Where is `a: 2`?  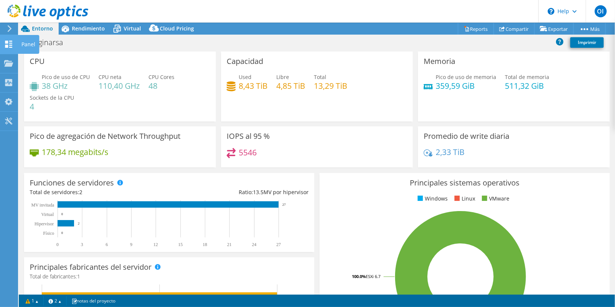 a: 2 is located at coordinates (55, 301).